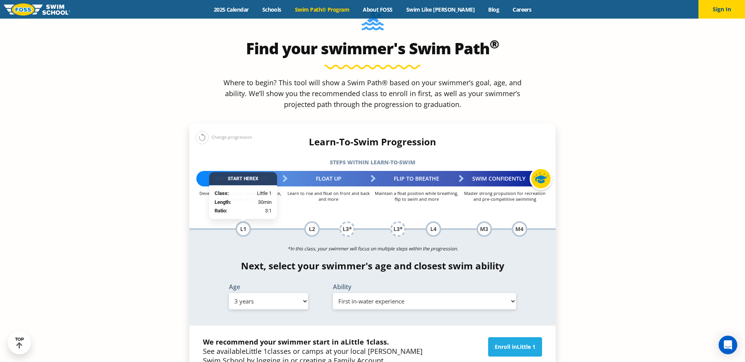 This screenshot has height=362, width=745. I want to click on div: Water Adjustment, so click(240, 179).